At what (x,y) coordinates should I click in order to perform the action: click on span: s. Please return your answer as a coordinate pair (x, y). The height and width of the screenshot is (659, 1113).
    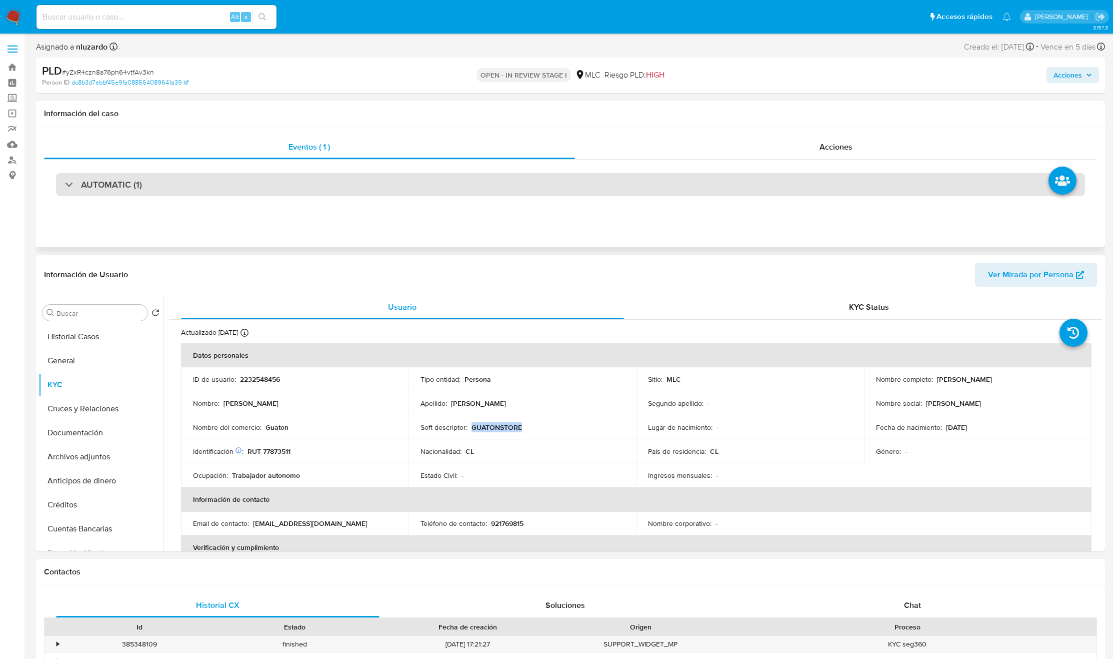
    Looking at the image, I should click on (246, 17).